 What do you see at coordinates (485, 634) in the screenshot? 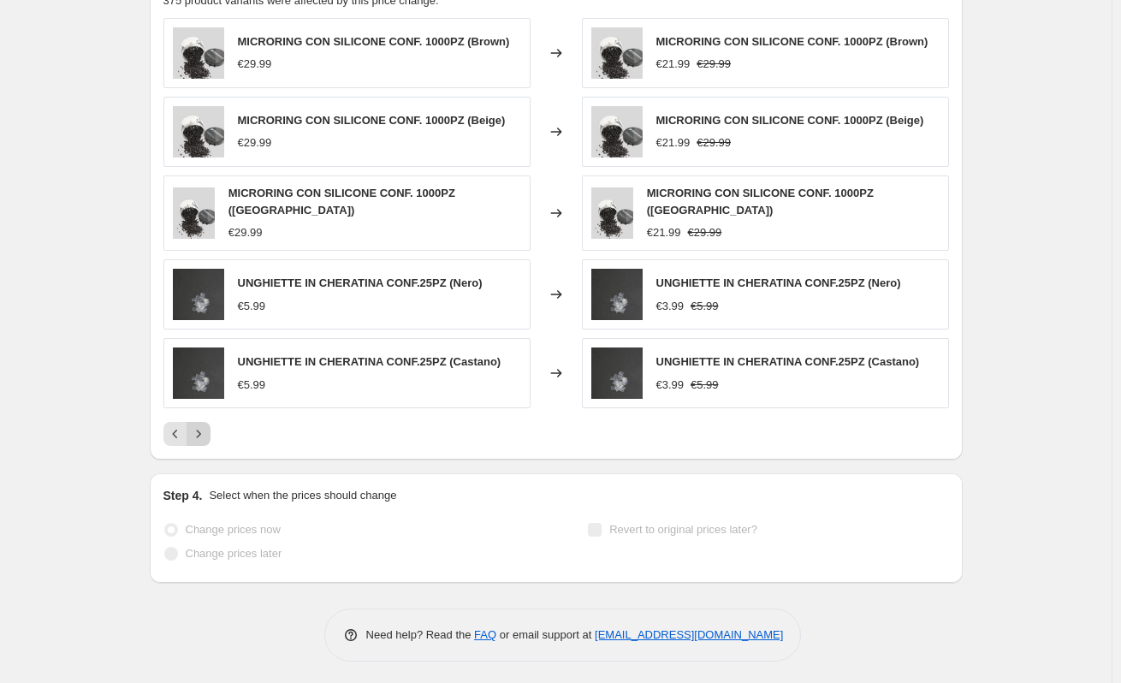
I see `a: FAQ` at bounding box center [485, 634].